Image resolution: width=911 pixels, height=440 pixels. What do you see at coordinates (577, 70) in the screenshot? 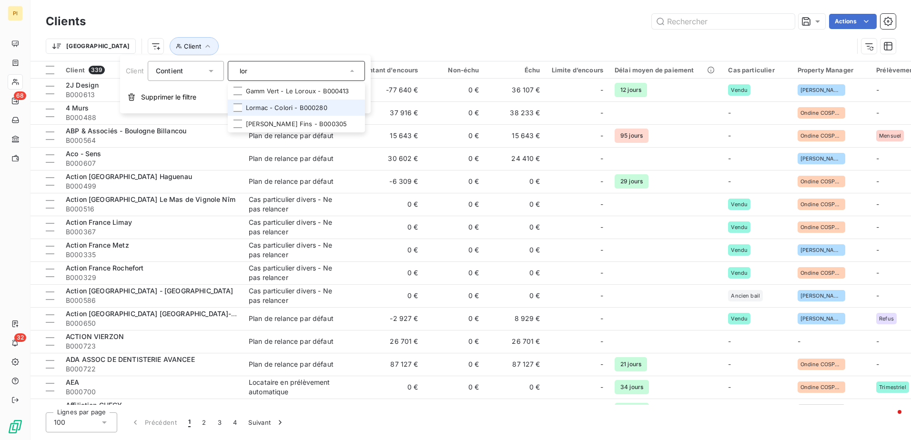
I see `div: Limite d’encours` at bounding box center [577, 70].